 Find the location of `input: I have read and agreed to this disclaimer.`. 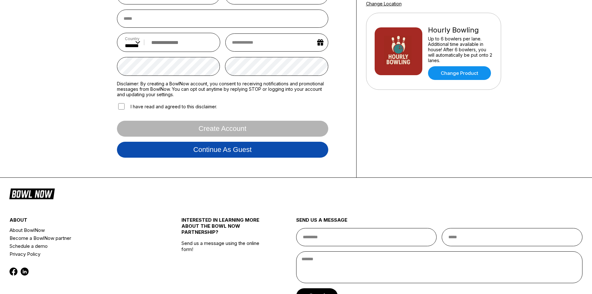

input: I have read and agreed to this disclaimer. is located at coordinates (121, 106).